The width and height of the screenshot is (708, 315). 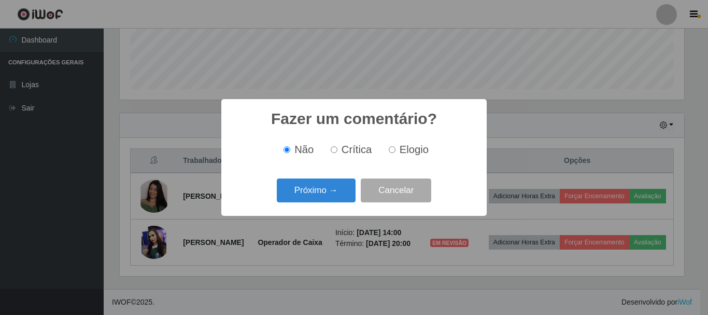 What do you see at coordinates (414, 149) in the screenshot?
I see `span: Elogio` at bounding box center [414, 149].